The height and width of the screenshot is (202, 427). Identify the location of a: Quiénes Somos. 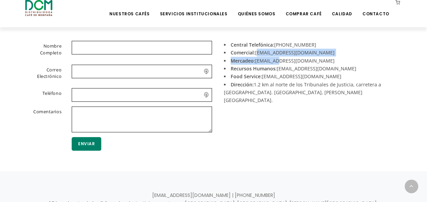
(256, 8).